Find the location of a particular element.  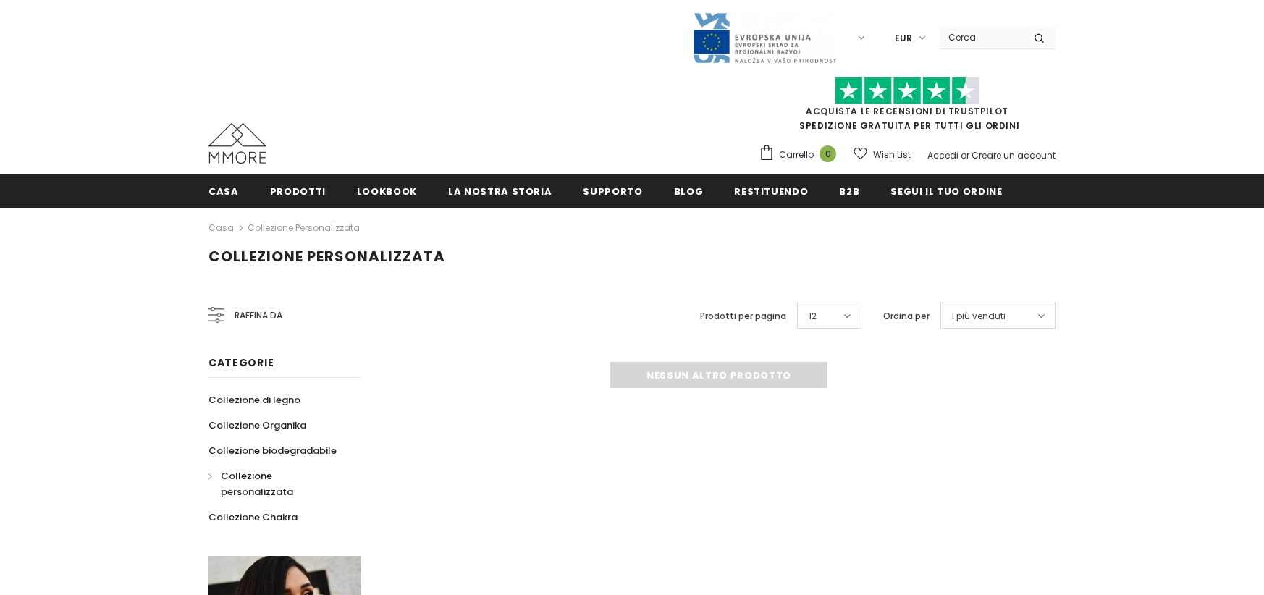

span: Collezione di legno is located at coordinates (254, 399).